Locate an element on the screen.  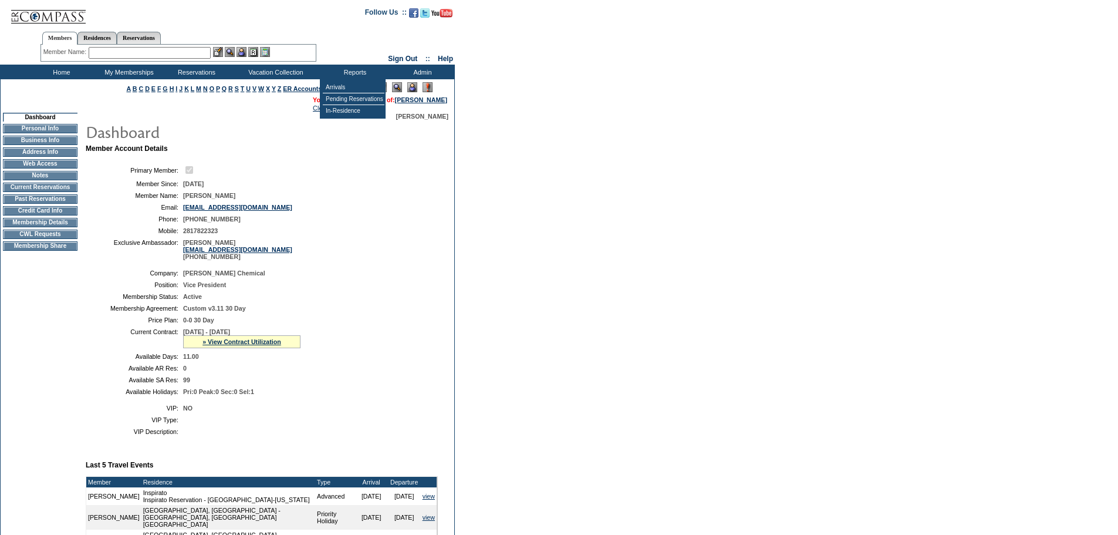
span: Custom v3.11 30 Day is located at coordinates (214, 308).